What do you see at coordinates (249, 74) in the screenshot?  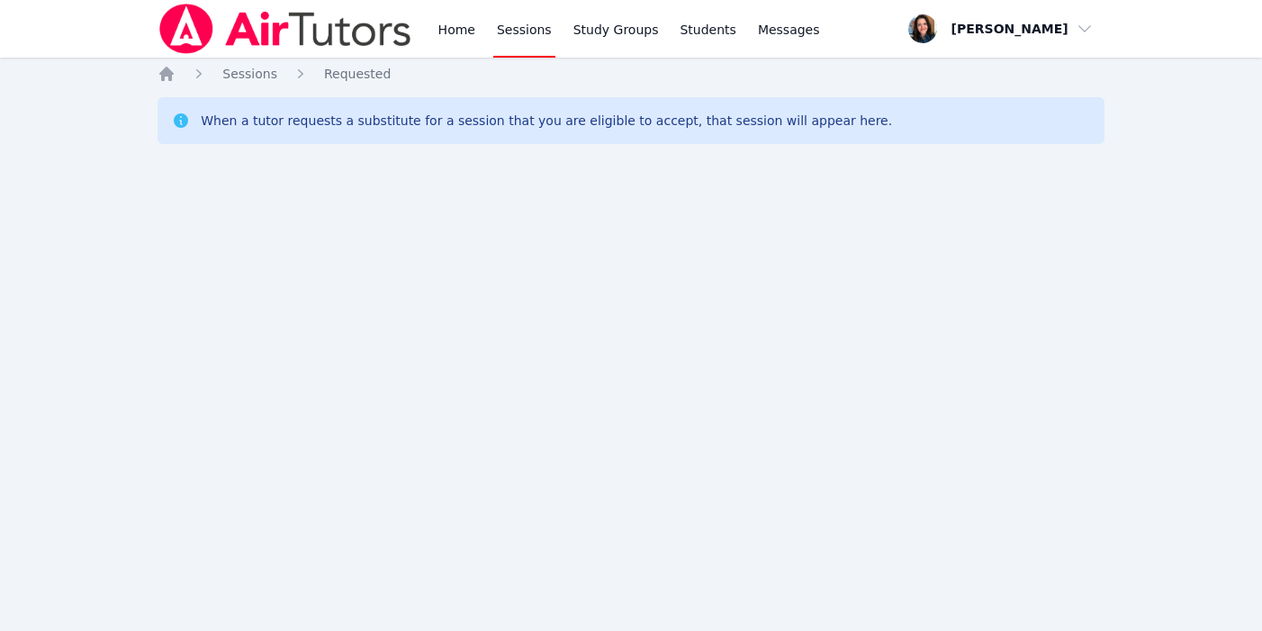 I see `span: Sessions` at bounding box center [249, 74].